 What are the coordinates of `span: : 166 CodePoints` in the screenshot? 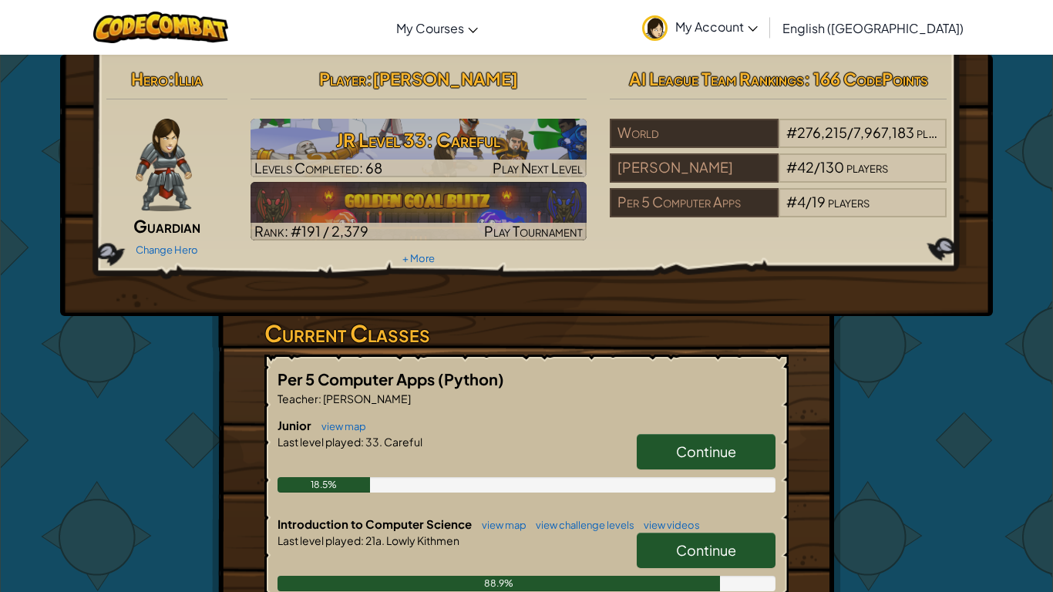 It's located at (865, 79).